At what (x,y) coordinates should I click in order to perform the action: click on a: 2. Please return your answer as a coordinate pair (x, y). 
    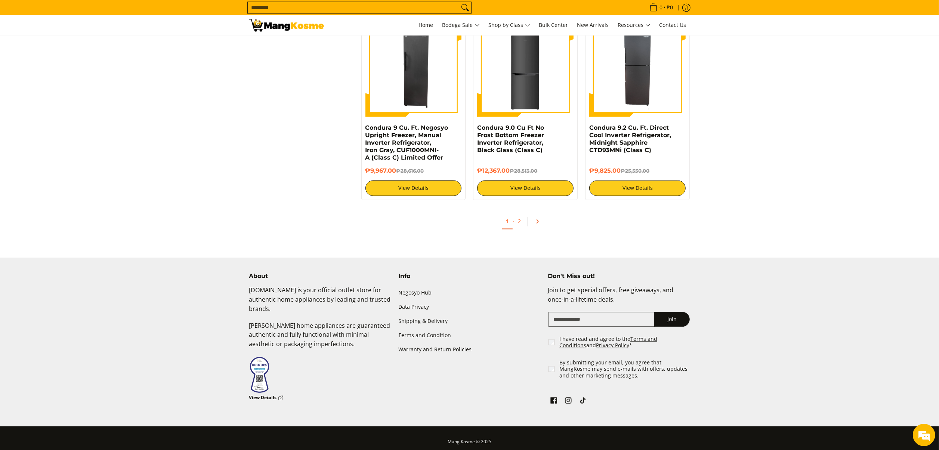
    Looking at the image, I should click on (520, 221).